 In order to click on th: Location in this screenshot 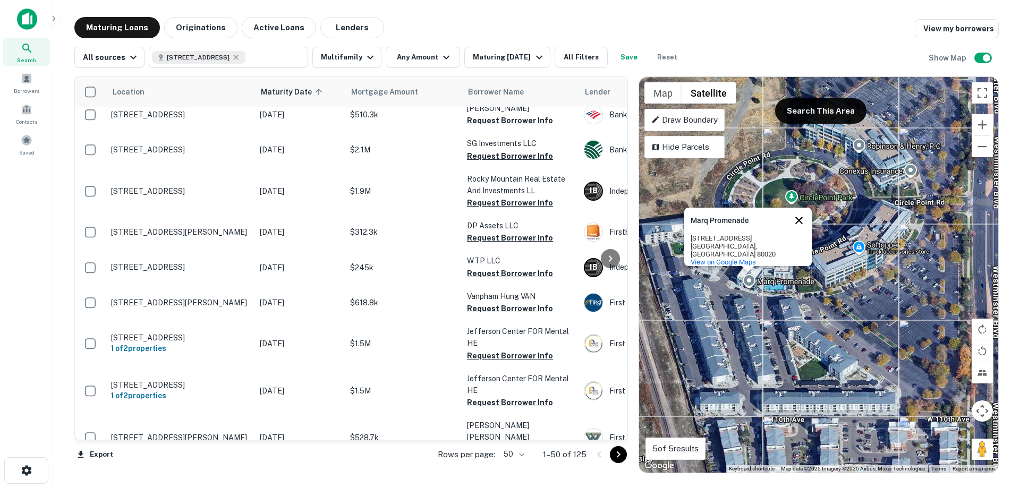, I will do `click(180, 92)`.